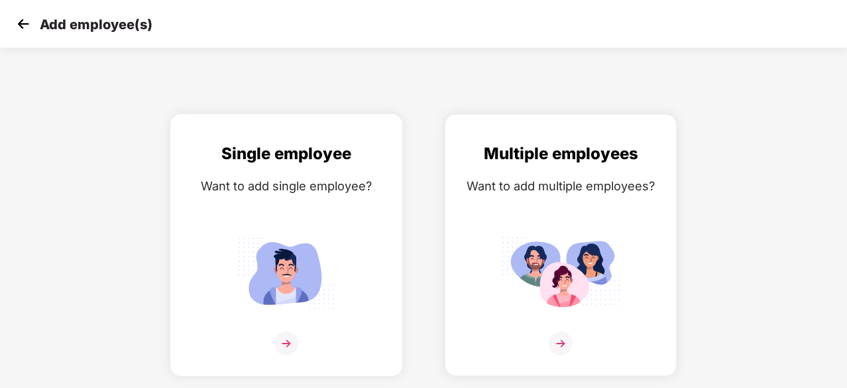  I want to click on img: svg+xml;base64,PHN2ZyB4bWxucz0iaHR0cDovL3d3dy53My5vcmcvMjAwMC9zdmciIGlkPSJTaW5nbGVfZW1wbG95ZWUiIH..., so click(286, 273).